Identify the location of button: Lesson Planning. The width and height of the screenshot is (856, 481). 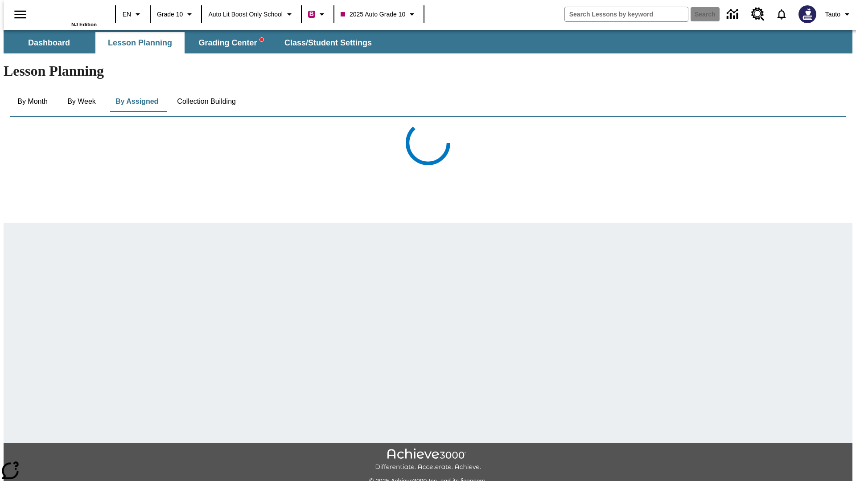
(140, 43).